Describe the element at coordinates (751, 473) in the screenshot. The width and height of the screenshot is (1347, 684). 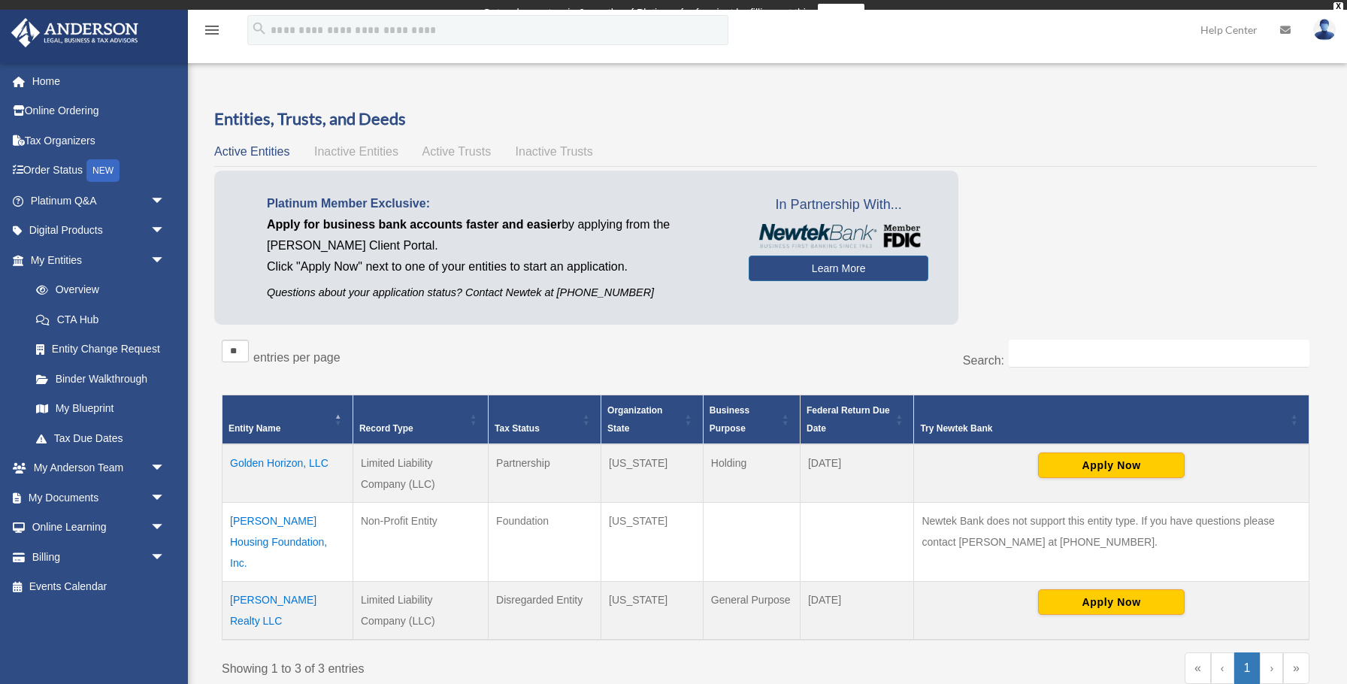
I see `td: Holding` at that location.